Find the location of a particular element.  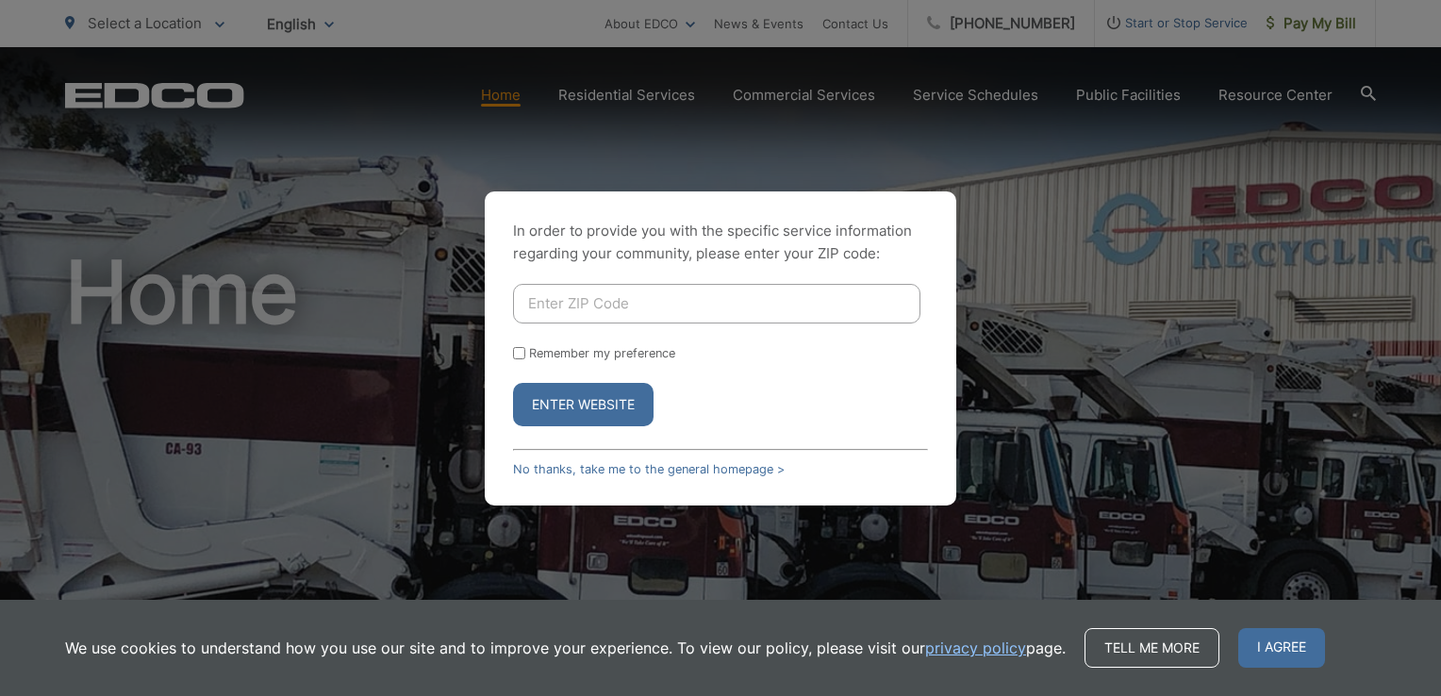

input: Enter ZIP Code is located at coordinates (717, 304).